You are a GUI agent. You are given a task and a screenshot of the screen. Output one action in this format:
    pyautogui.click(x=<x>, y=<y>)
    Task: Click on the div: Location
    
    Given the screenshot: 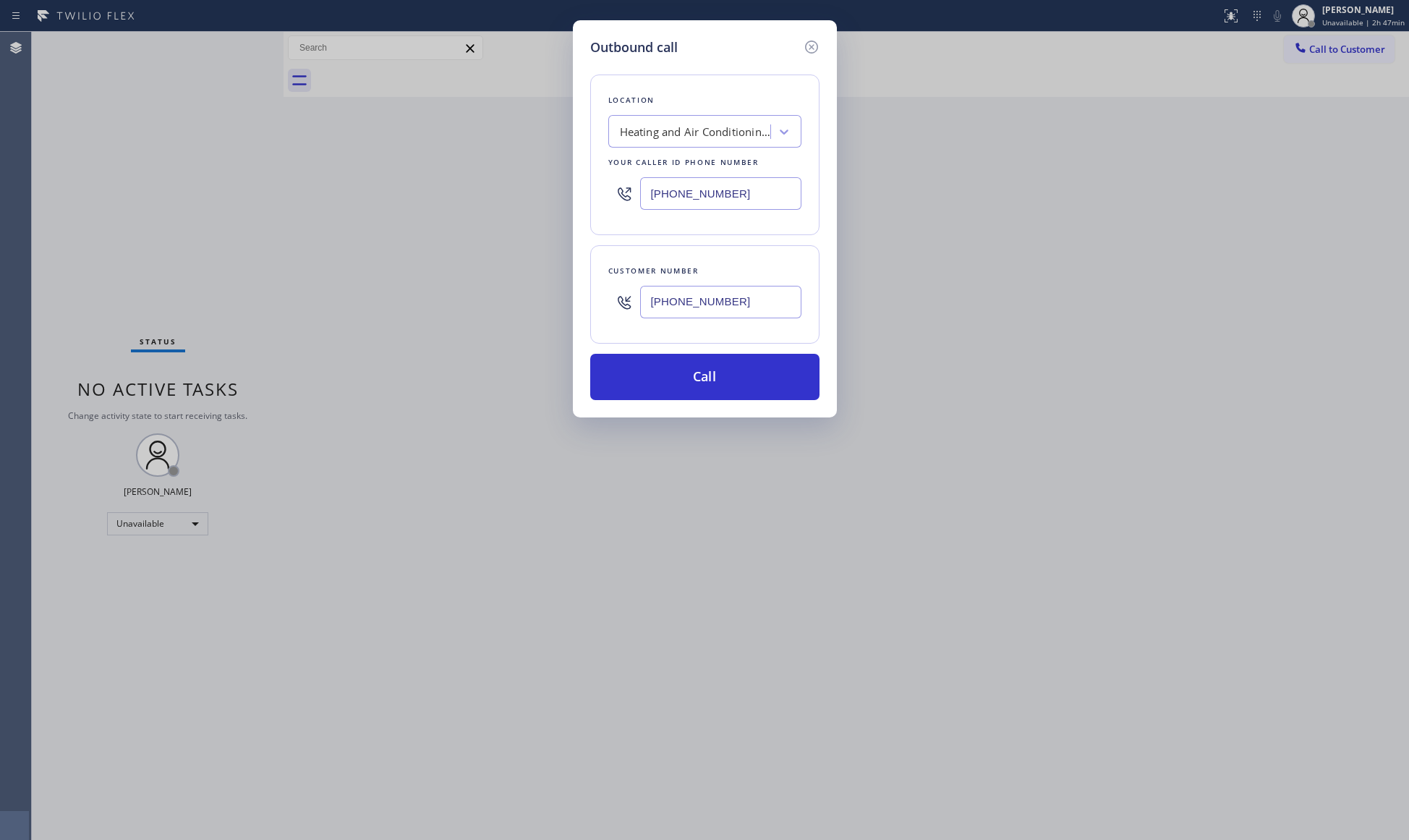 What is the action you would take?
    pyautogui.click(x=704, y=99)
    